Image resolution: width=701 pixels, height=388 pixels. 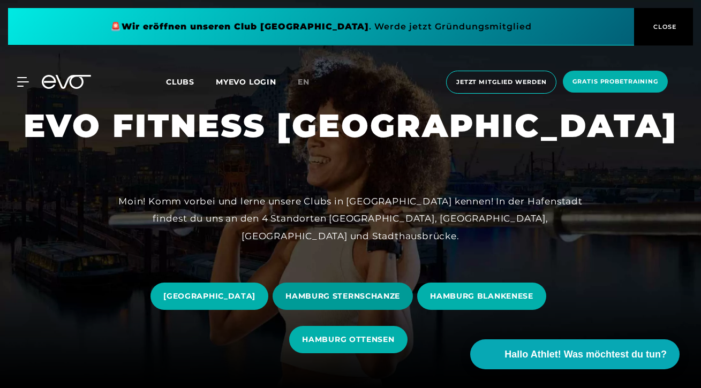 I want to click on span: en, so click(x=304, y=82).